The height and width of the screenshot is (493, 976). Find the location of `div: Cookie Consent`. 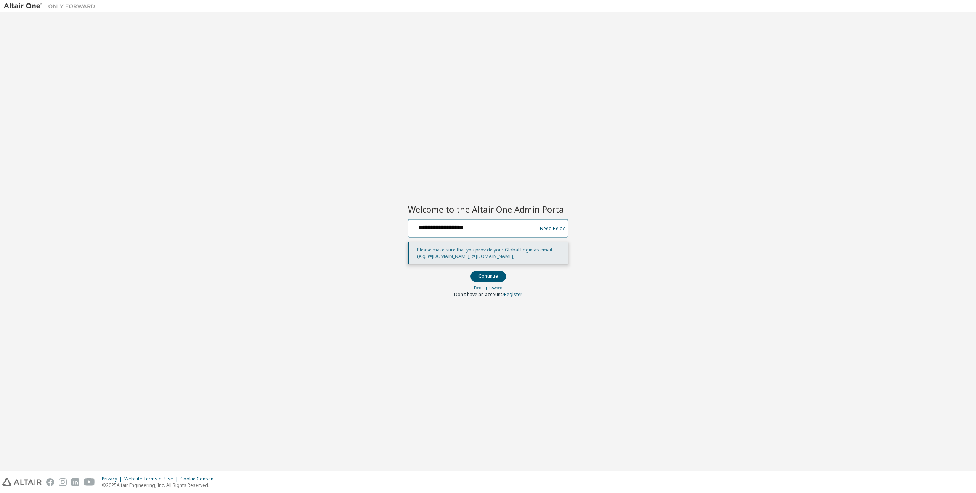

div: Cookie Consent is located at coordinates (200, 479).